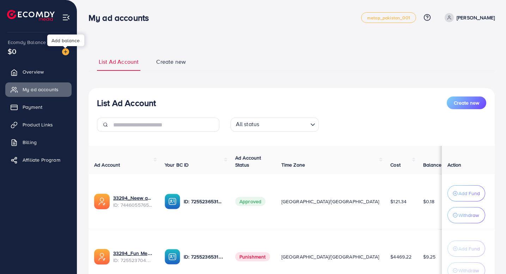 The height and width of the screenshot is (274, 506). I want to click on div: <span class='underline'>33294_Neew ad ac_1733669967111</span></br>7446055765762736145, so click(133, 202).